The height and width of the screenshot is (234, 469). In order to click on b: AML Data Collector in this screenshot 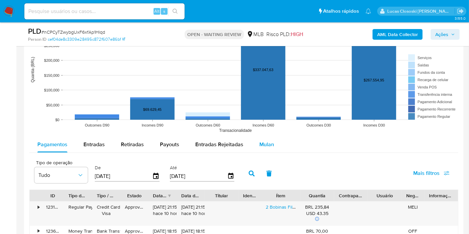, I will do `click(397, 34)`.